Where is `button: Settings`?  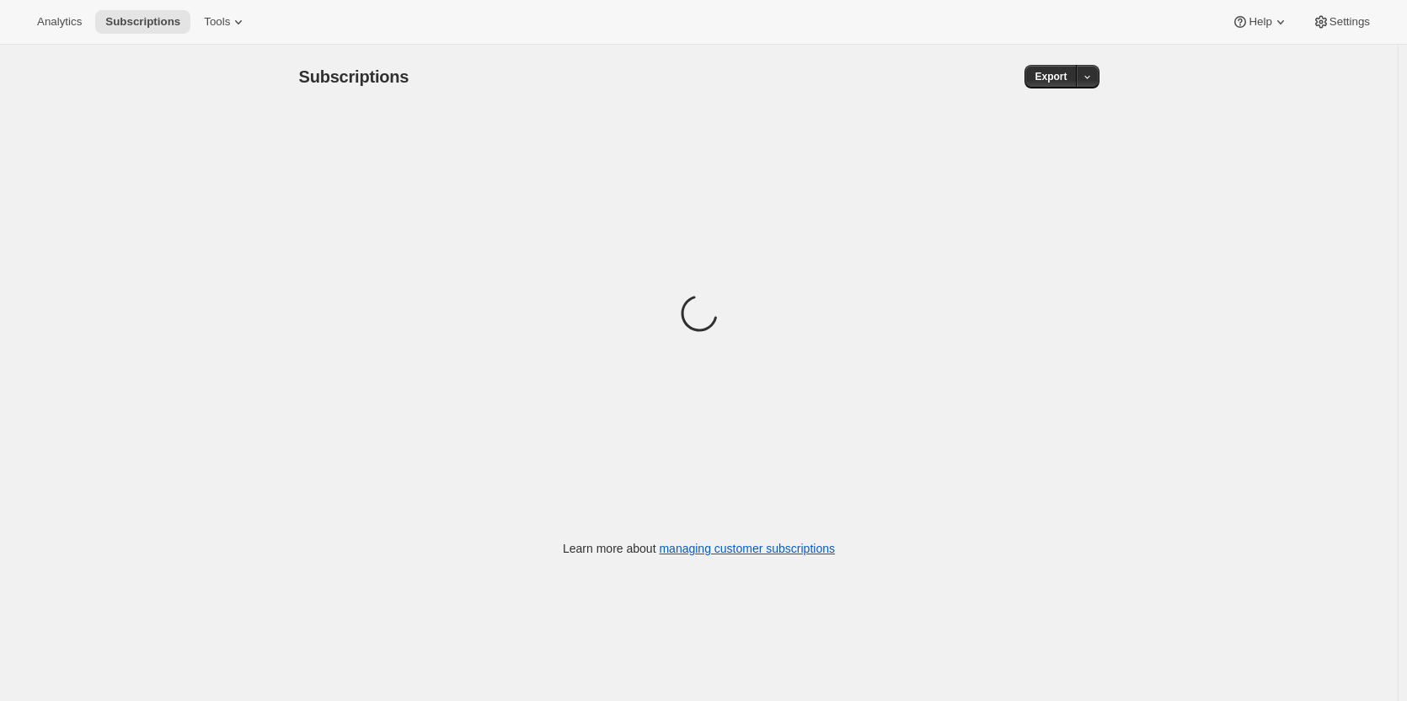
button: Settings is located at coordinates (1341, 22).